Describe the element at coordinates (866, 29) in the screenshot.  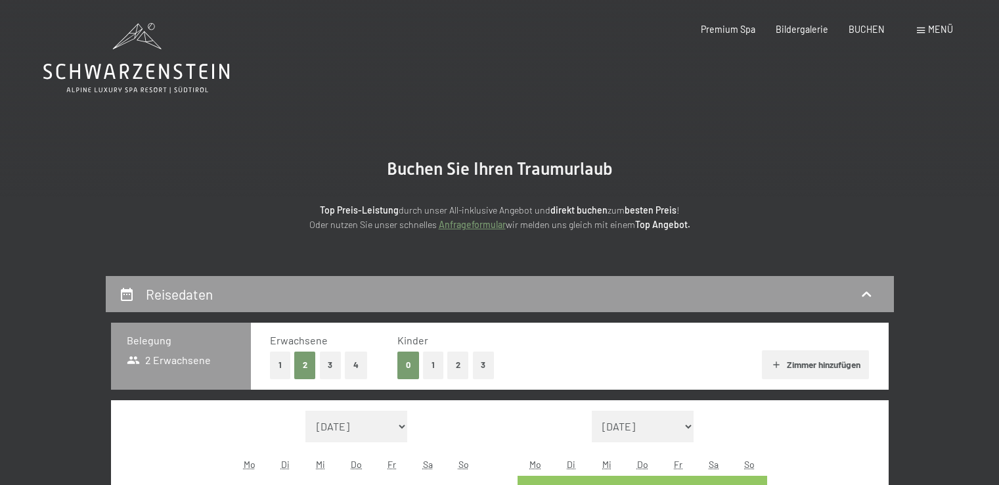
I see `span: BUCHEN` at that location.